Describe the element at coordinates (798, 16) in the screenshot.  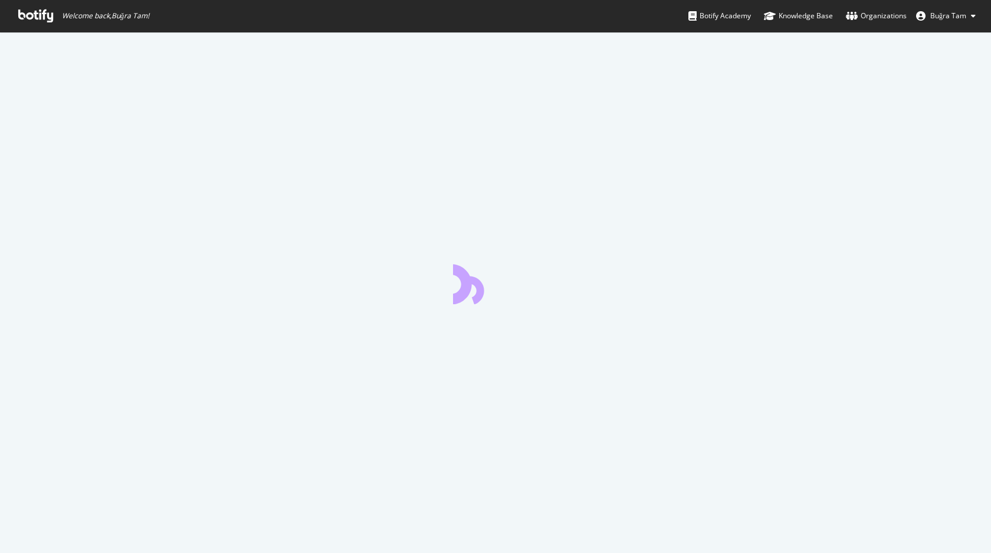
I see `div: Knowledge Base` at that location.